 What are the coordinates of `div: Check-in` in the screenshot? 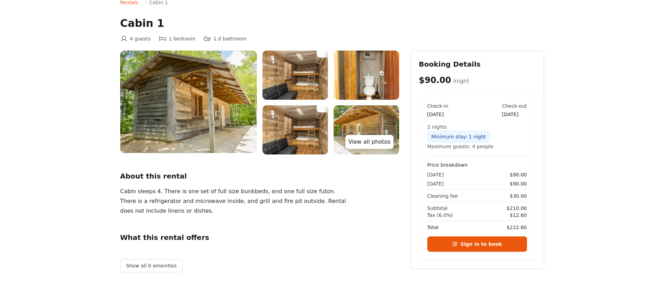 It's located at (438, 106).